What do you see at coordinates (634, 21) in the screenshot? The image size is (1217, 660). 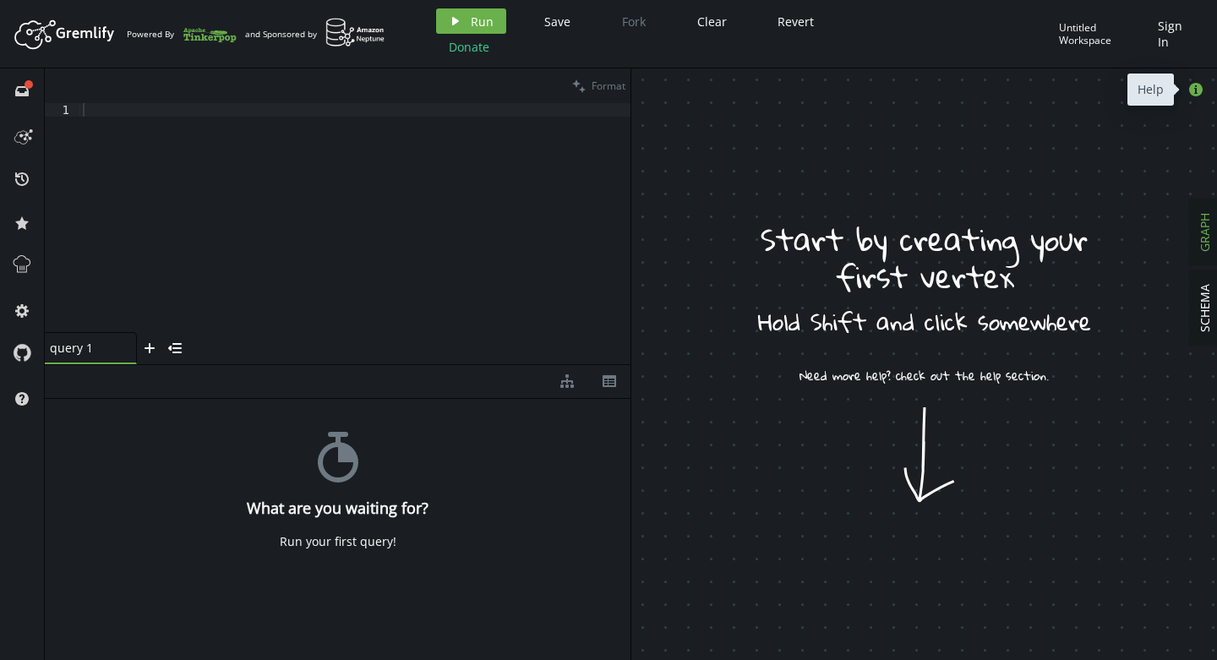 I see `button: Fork` at bounding box center [634, 21].